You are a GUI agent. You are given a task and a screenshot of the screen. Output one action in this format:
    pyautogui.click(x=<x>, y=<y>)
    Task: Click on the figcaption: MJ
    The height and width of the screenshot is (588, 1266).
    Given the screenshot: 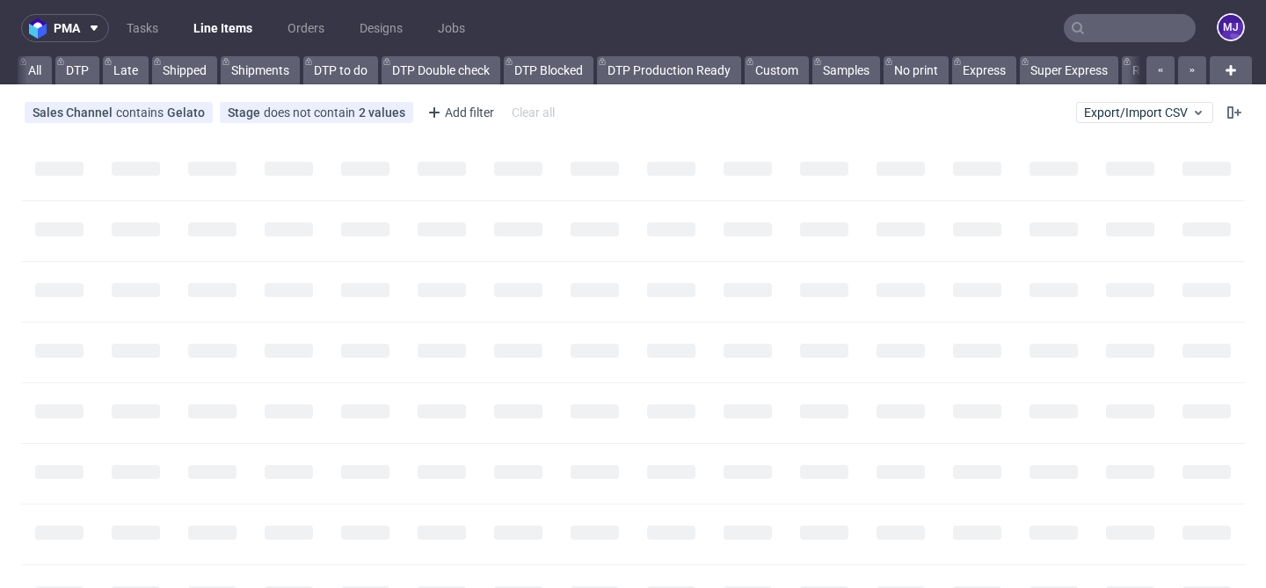 What is the action you would take?
    pyautogui.click(x=1231, y=27)
    